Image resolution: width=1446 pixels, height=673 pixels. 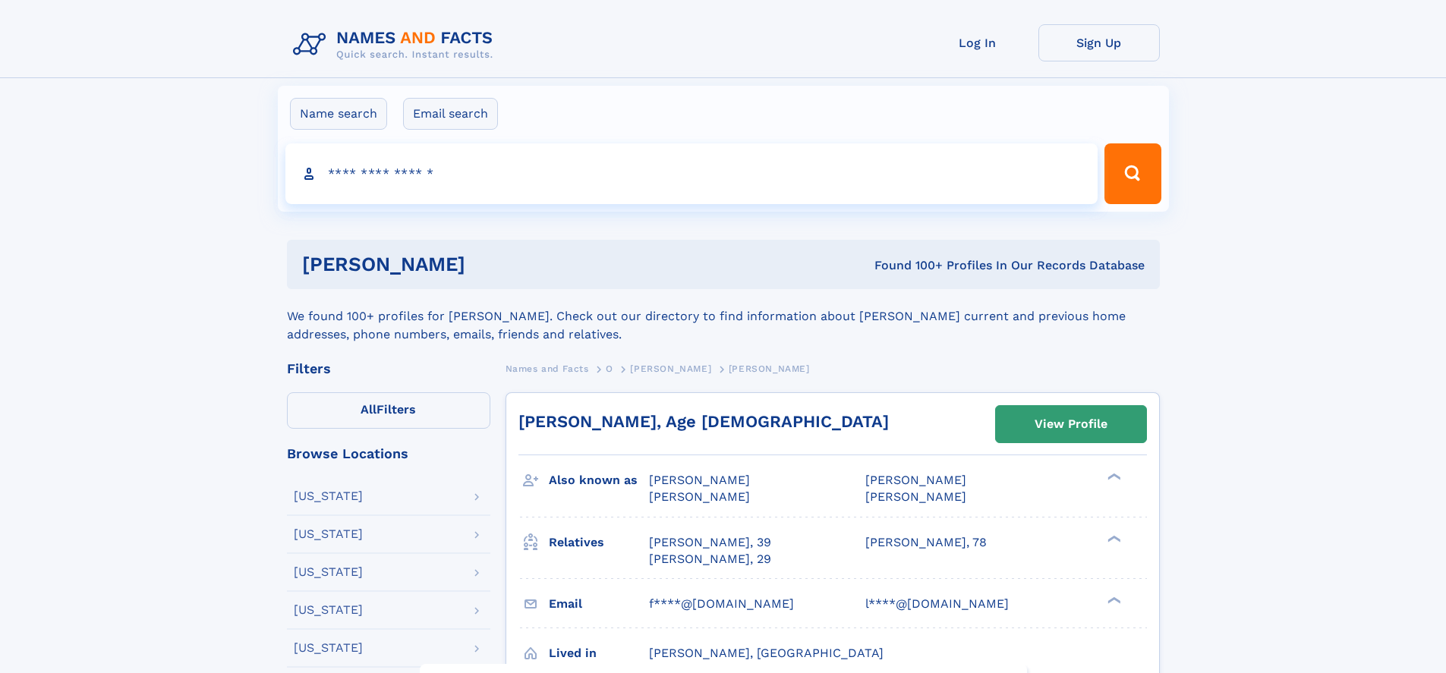 What do you see at coordinates (610, 369) in the screenshot?
I see `span: O` at bounding box center [610, 369].